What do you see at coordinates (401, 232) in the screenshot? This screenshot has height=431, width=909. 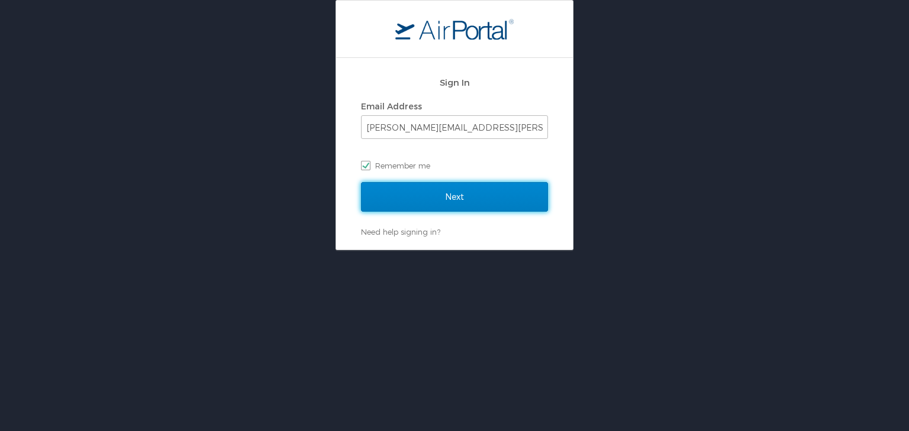 I see `a: Need help signing in?` at bounding box center [401, 232].